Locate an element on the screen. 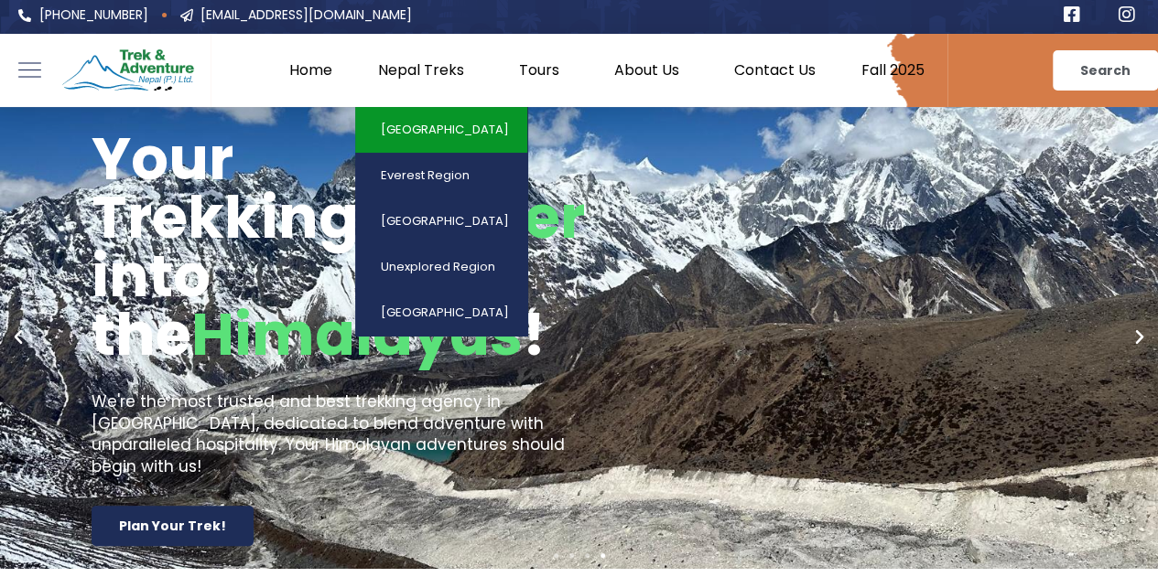 The image size is (1158, 577). a: Fall 2025 is located at coordinates (892, 70).